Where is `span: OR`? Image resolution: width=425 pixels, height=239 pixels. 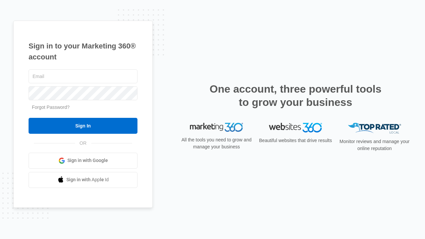
span: OR is located at coordinates (83, 143).